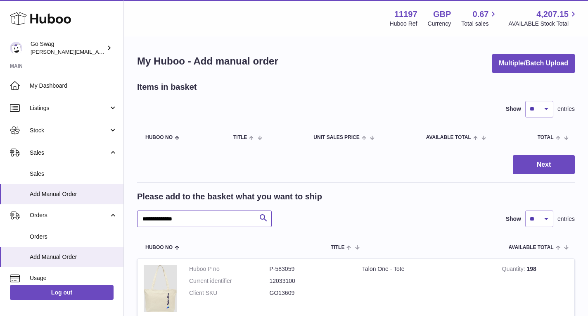 This screenshot has width=588, height=316. Describe the element at coordinates (406, 14) in the screenshot. I see `strong: 11197` at that location.